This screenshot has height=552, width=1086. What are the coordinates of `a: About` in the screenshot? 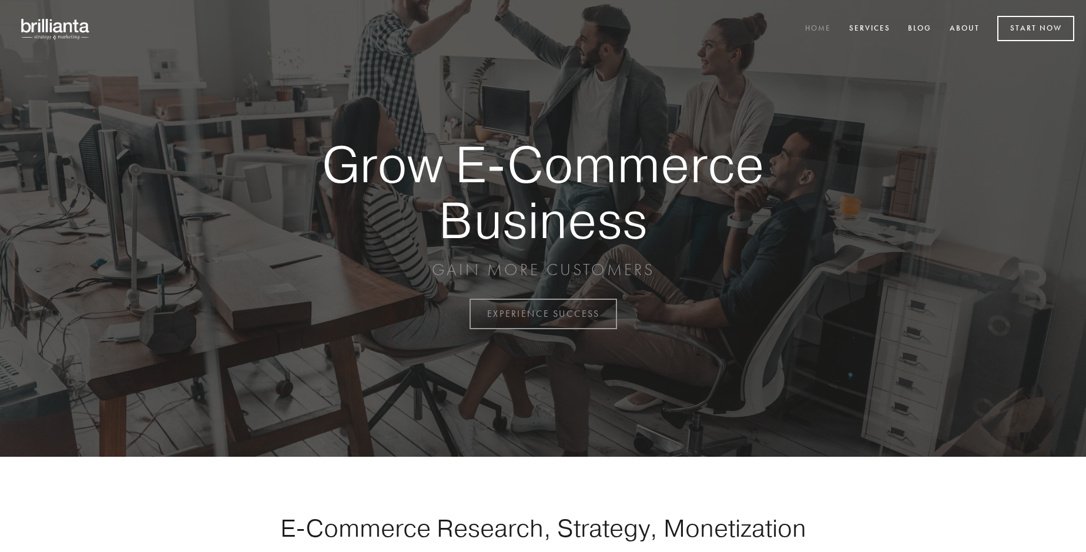 It's located at (964, 29).